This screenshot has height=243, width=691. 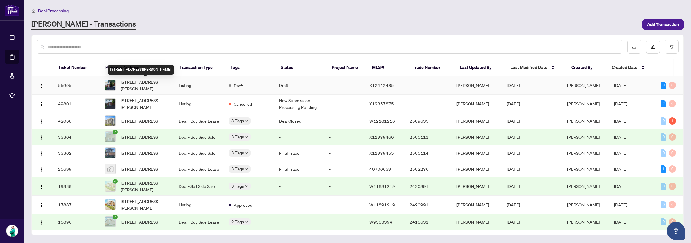 I want to click on span: W12181216, so click(x=382, y=121).